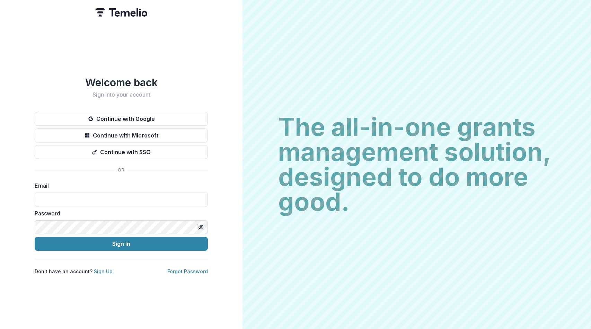 The width and height of the screenshot is (591, 329). I want to click on button: Continue with SSO, so click(121, 152).